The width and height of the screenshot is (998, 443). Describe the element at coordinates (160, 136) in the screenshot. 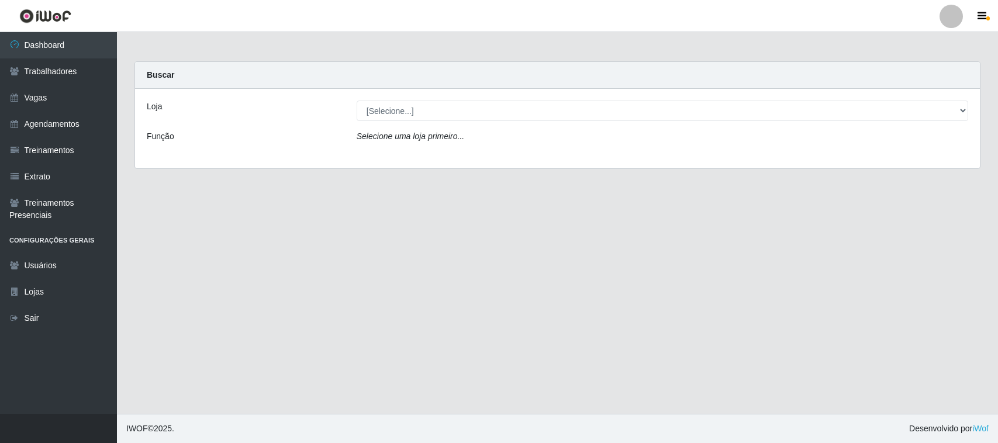

I see `label: Função` at that location.